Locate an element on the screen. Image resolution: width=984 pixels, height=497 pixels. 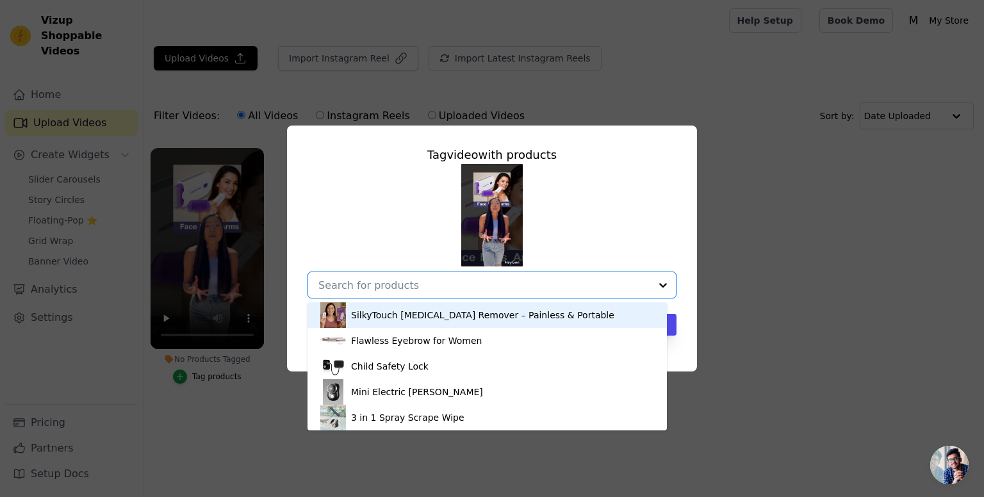
input: Search for products is located at coordinates (484, 285).